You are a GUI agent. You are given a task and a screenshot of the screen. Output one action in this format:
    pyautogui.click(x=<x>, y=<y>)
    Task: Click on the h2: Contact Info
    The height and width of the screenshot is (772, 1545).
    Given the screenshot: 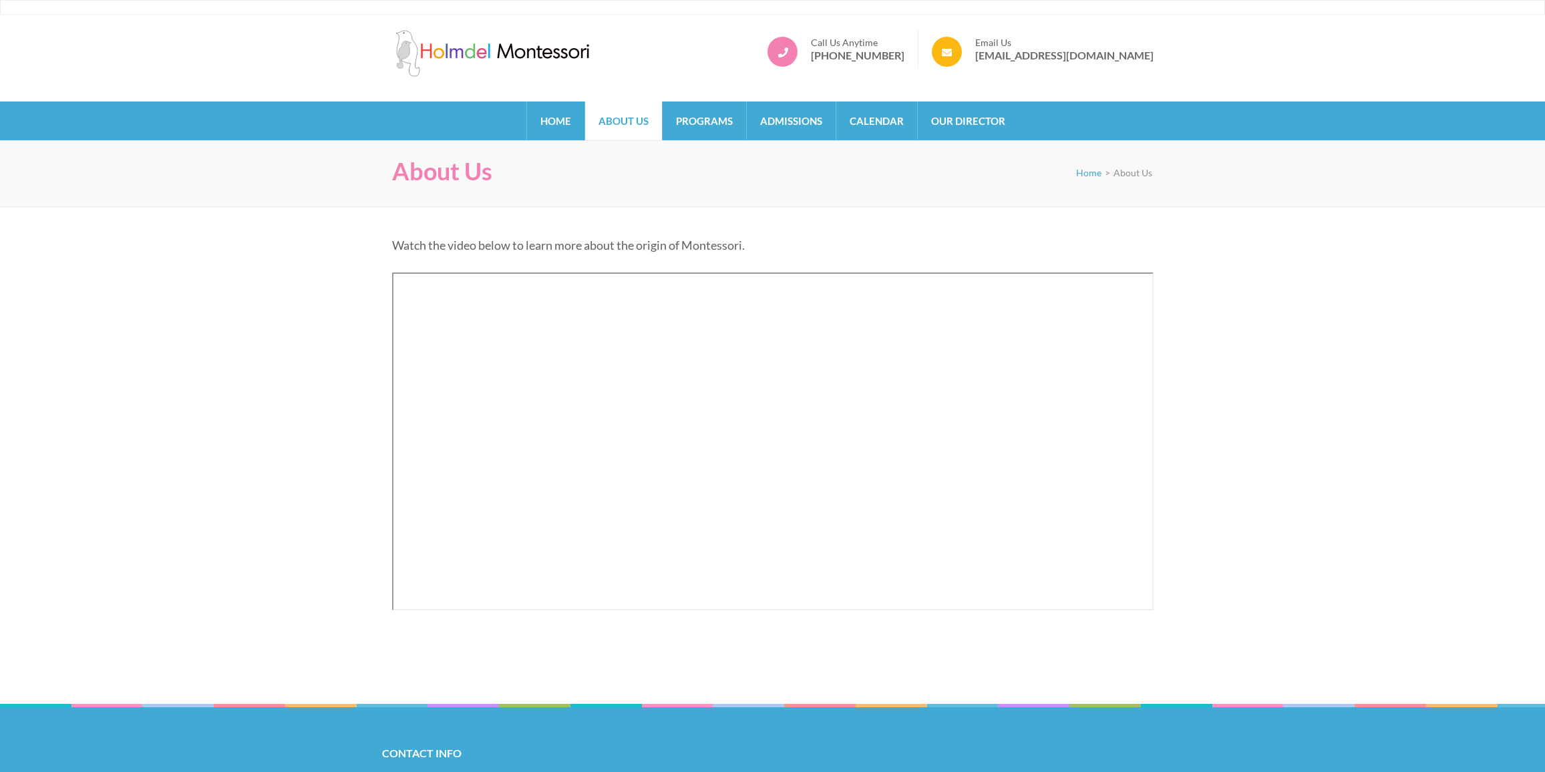 What is the action you would take?
    pyautogui.click(x=773, y=753)
    